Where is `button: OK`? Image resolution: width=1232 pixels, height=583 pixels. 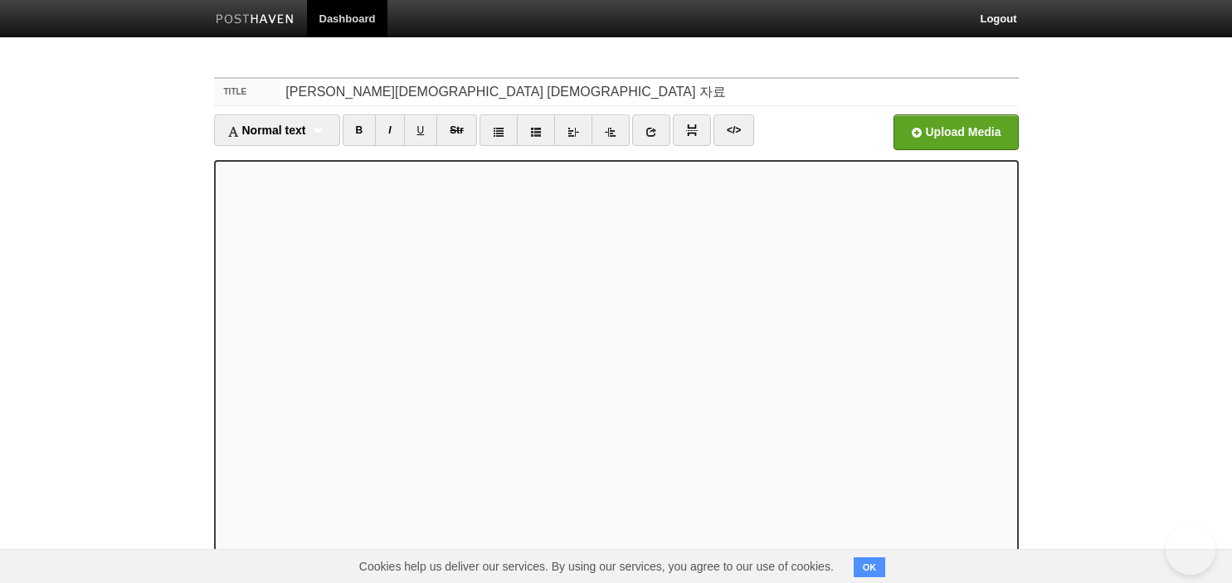 button: OK is located at coordinates (870, 568).